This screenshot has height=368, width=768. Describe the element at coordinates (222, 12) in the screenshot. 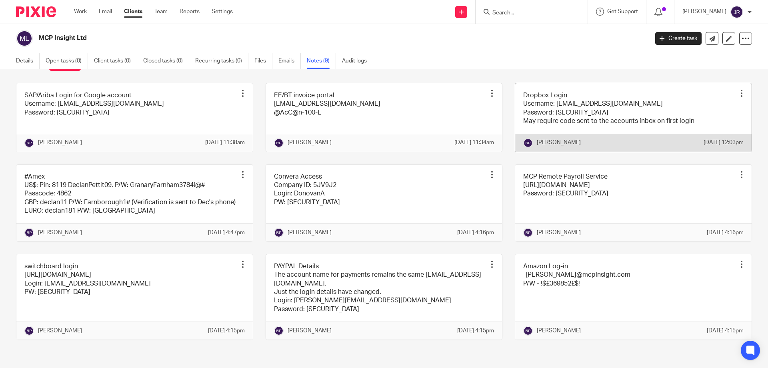

I see `a: Settings` at that location.